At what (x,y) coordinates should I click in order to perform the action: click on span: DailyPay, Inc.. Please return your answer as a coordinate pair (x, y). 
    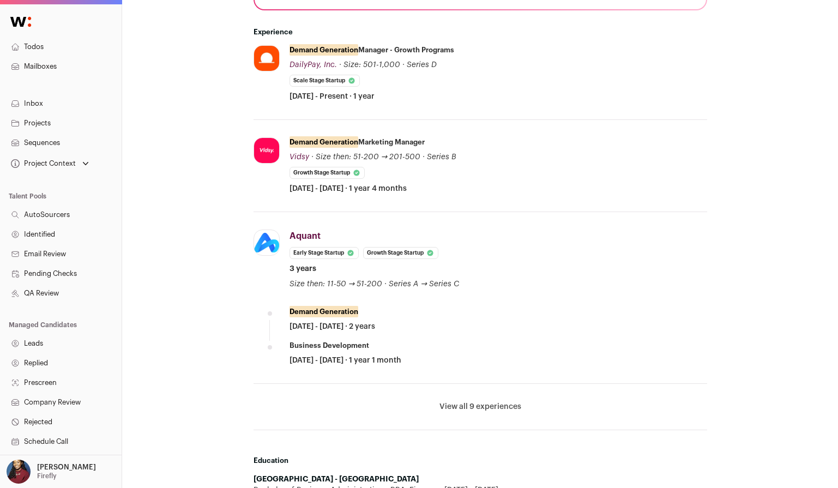
    Looking at the image, I should click on (313, 65).